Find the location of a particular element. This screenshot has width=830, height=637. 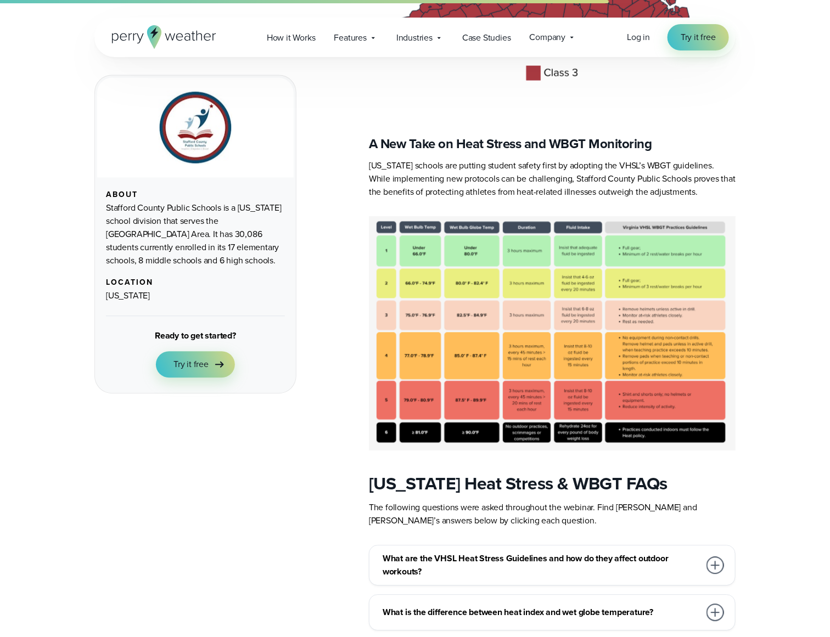

img: Stafford county public schools is located at coordinates (195, 127).